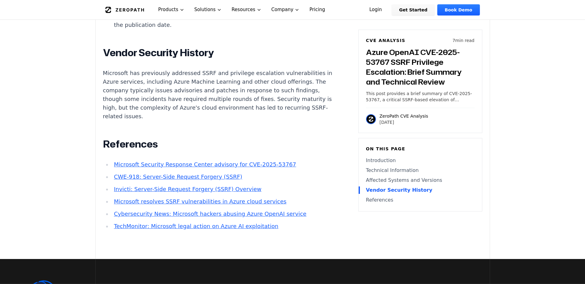  Describe the element at coordinates (200, 201) in the screenshot. I see `a: Microsoft resolves SSRF vulnerabilities in Azure cloud services` at that location.